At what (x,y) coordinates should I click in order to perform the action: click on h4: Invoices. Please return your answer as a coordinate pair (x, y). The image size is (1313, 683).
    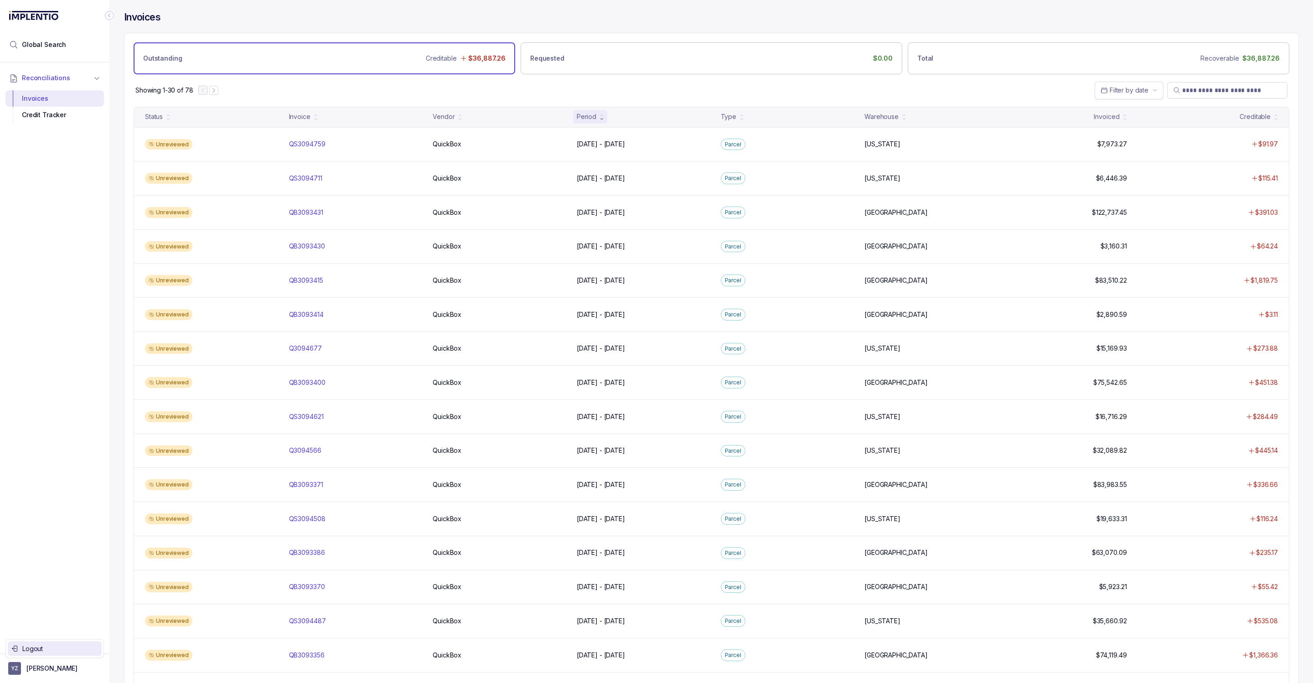
    Looking at the image, I should click on (142, 17).